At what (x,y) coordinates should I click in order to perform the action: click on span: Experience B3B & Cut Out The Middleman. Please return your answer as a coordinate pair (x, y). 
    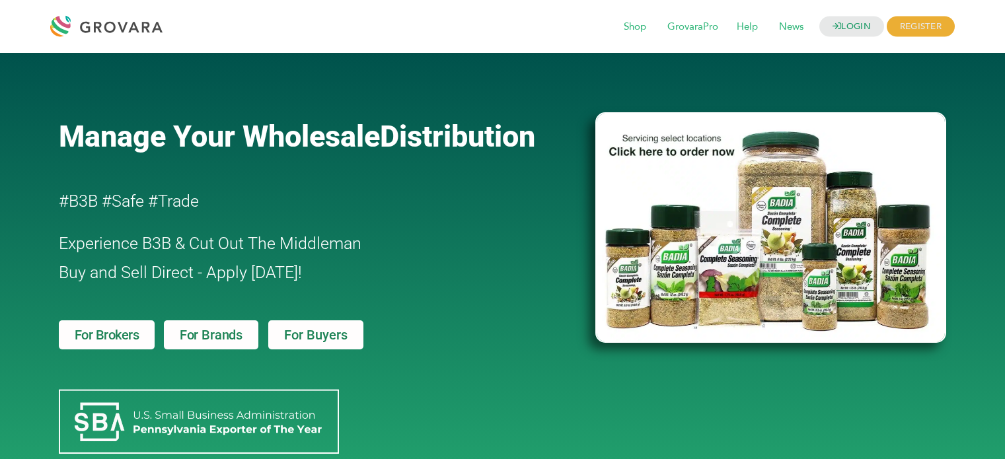
    Looking at the image, I should click on (210, 243).